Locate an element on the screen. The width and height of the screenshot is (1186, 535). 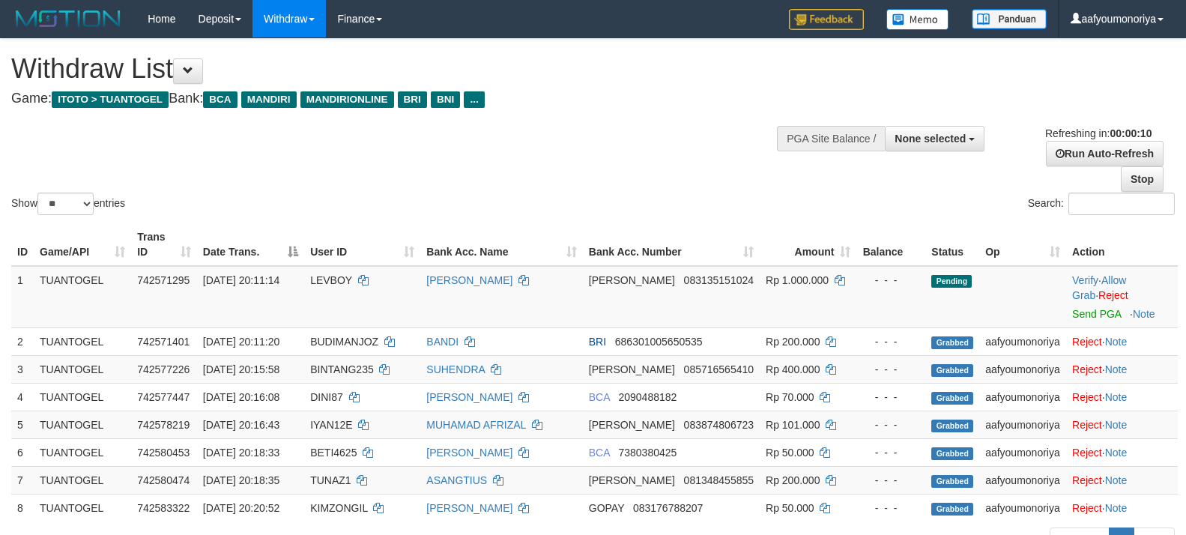
span: None selected is located at coordinates (930, 139).